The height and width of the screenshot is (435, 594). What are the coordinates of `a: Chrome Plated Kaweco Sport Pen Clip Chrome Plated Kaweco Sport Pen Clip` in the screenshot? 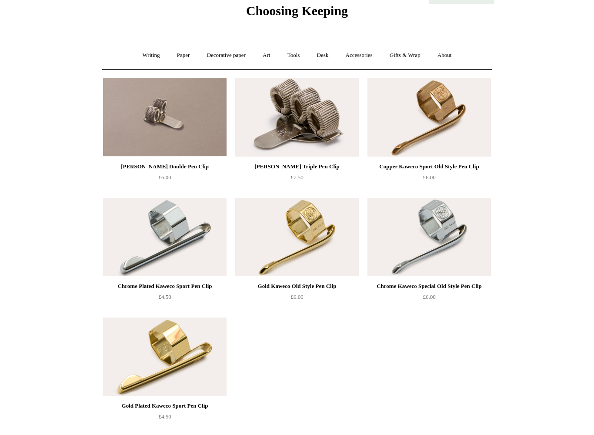 It's located at (165, 237).